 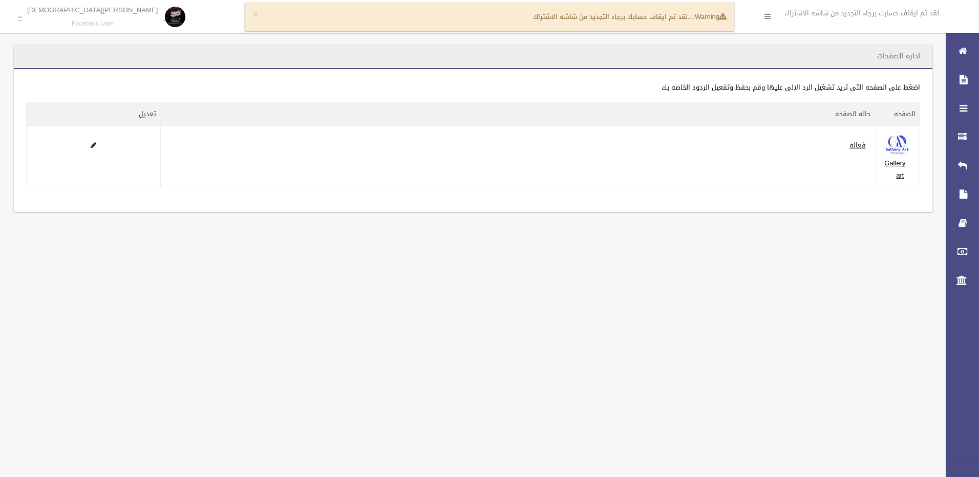 I want to click on img: 480597570_626562556797072_6456954565703538434_n.jpg, so click(x=898, y=144).